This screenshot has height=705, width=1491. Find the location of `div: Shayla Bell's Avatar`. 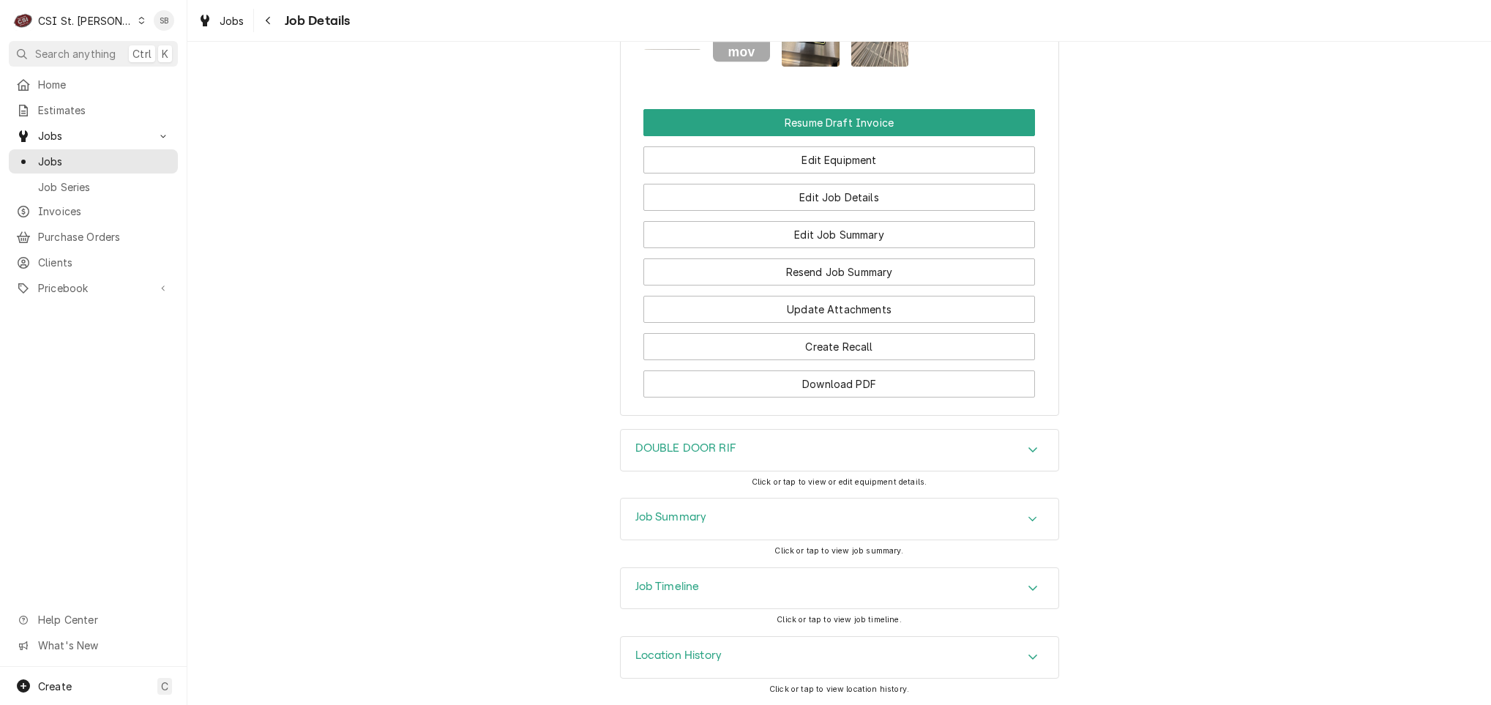

div: Shayla Bell's Avatar is located at coordinates (164, 21).